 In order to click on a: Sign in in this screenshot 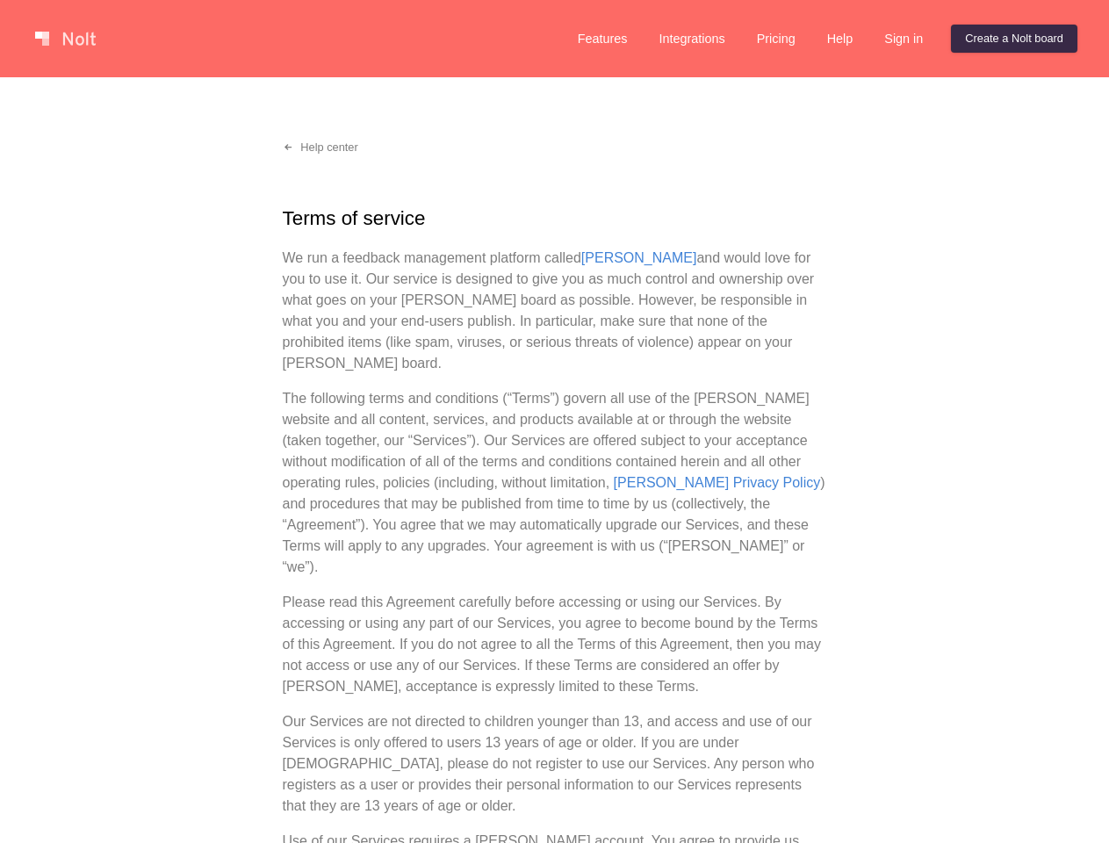, I will do `click(904, 39)`.